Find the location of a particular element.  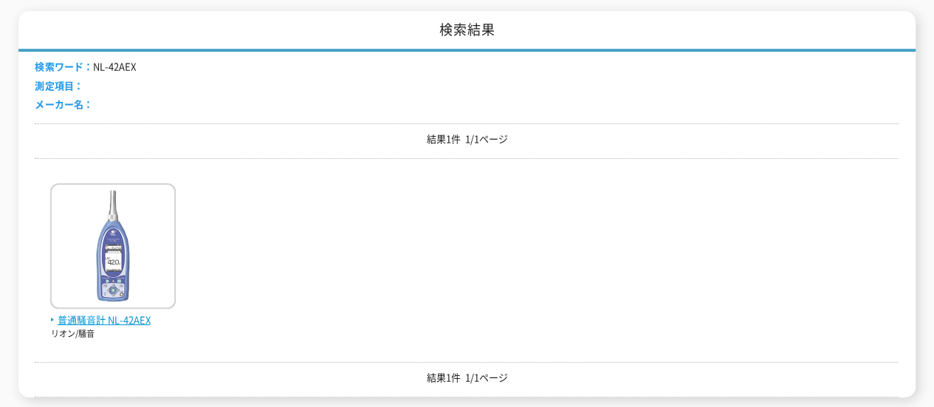

p: リオン/騒音 is located at coordinates (113, 334).